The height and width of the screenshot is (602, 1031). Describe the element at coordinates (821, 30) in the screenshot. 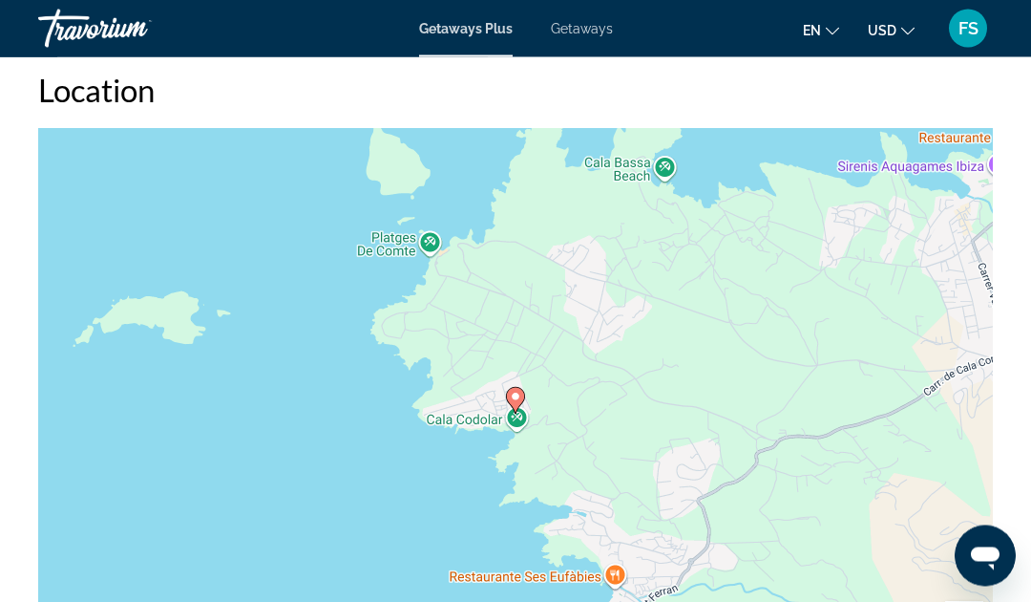

I see `button: Change language` at that location.